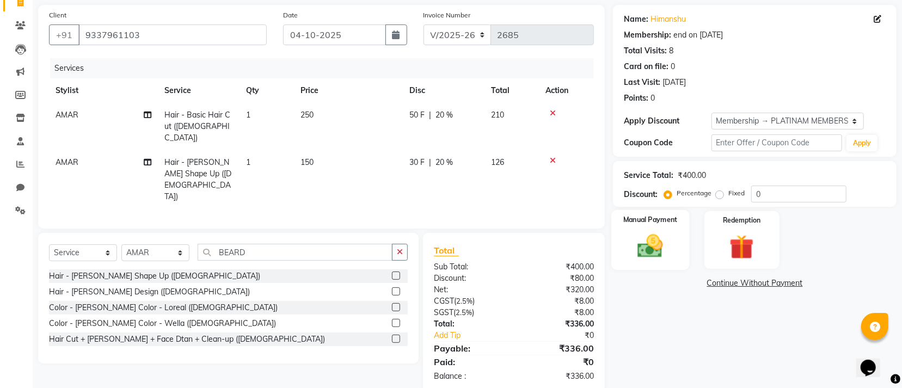 The image size is (902, 388). What do you see at coordinates (671, 51) in the screenshot?
I see `div: 8` at bounding box center [671, 51].